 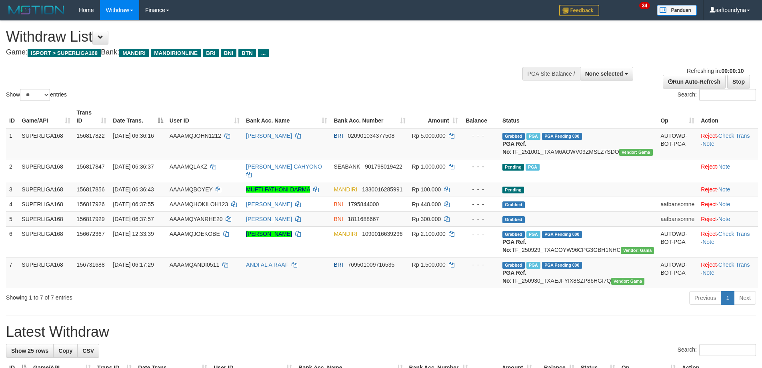 What do you see at coordinates (12, 204) in the screenshot?
I see `td: 4` at bounding box center [12, 204].